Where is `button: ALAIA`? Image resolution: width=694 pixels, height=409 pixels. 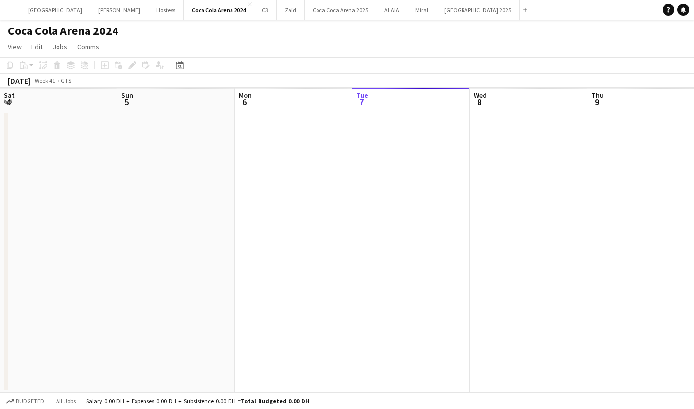
button: ALAIA is located at coordinates (392, 10).